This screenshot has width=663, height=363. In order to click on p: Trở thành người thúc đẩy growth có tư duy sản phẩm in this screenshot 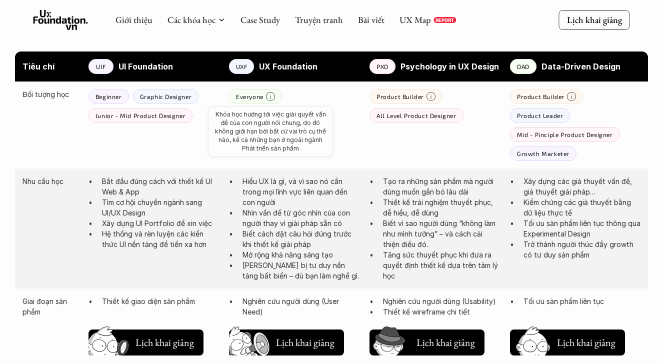, I will do `click(582, 249)`.